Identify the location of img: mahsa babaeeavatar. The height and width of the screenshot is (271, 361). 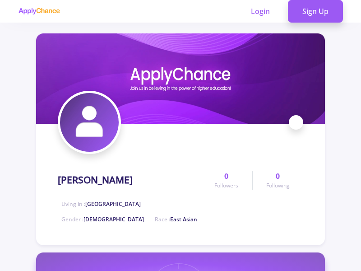
(89, 122).